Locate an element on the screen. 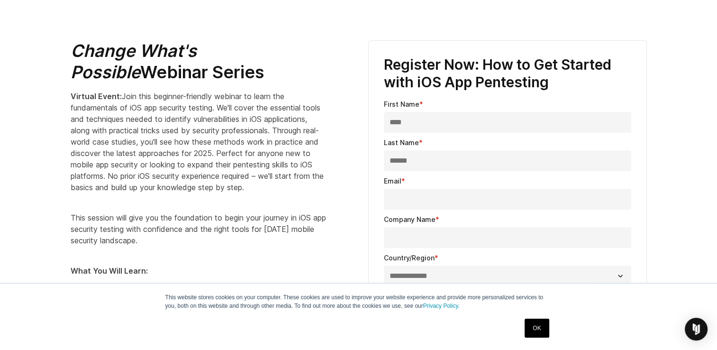  span: First Name is located at coordinates (401, 104).